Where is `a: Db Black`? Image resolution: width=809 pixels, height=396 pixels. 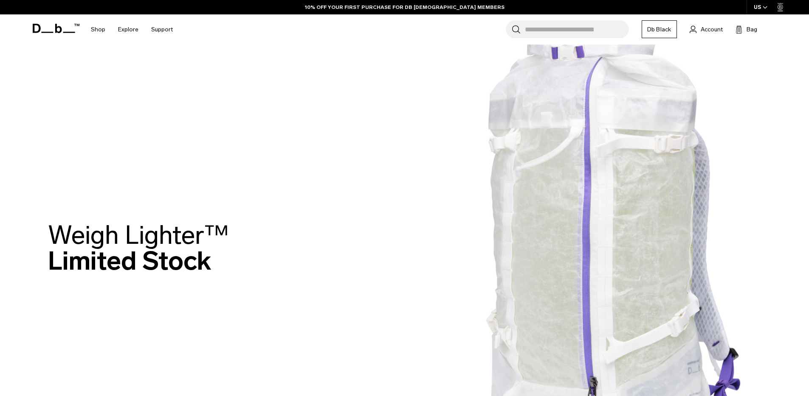 a: Db Black is located at coordinates (659, 29).